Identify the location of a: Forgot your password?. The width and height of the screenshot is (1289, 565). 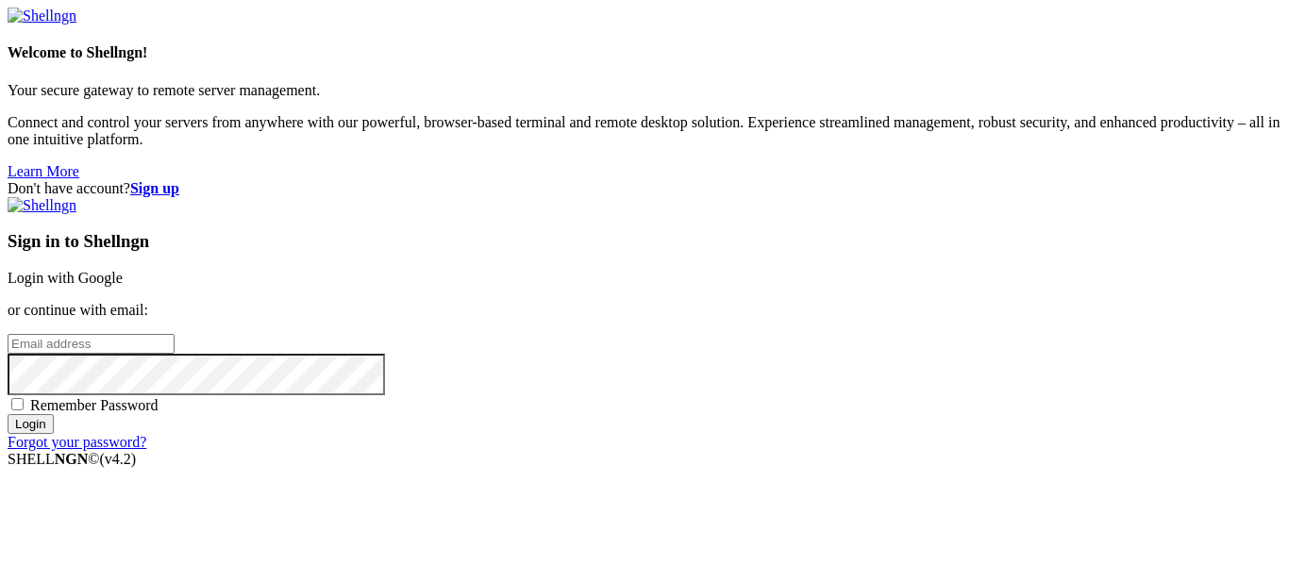
(76, 442).